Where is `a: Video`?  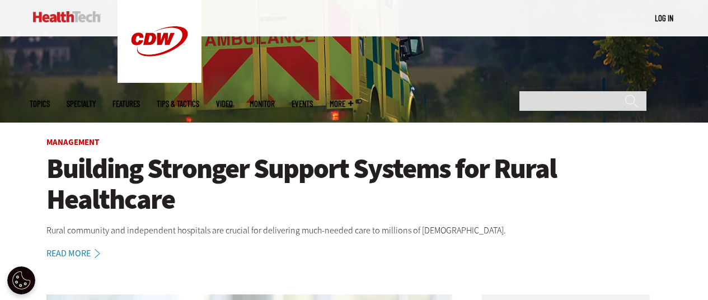
a: Video is located at coordinates (224, 104).